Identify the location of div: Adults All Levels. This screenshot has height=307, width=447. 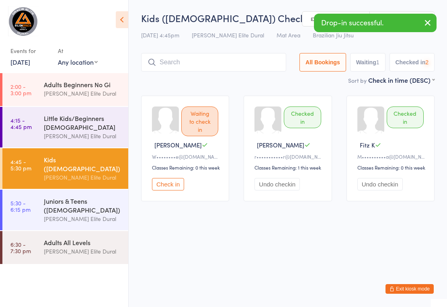
(82, 242).